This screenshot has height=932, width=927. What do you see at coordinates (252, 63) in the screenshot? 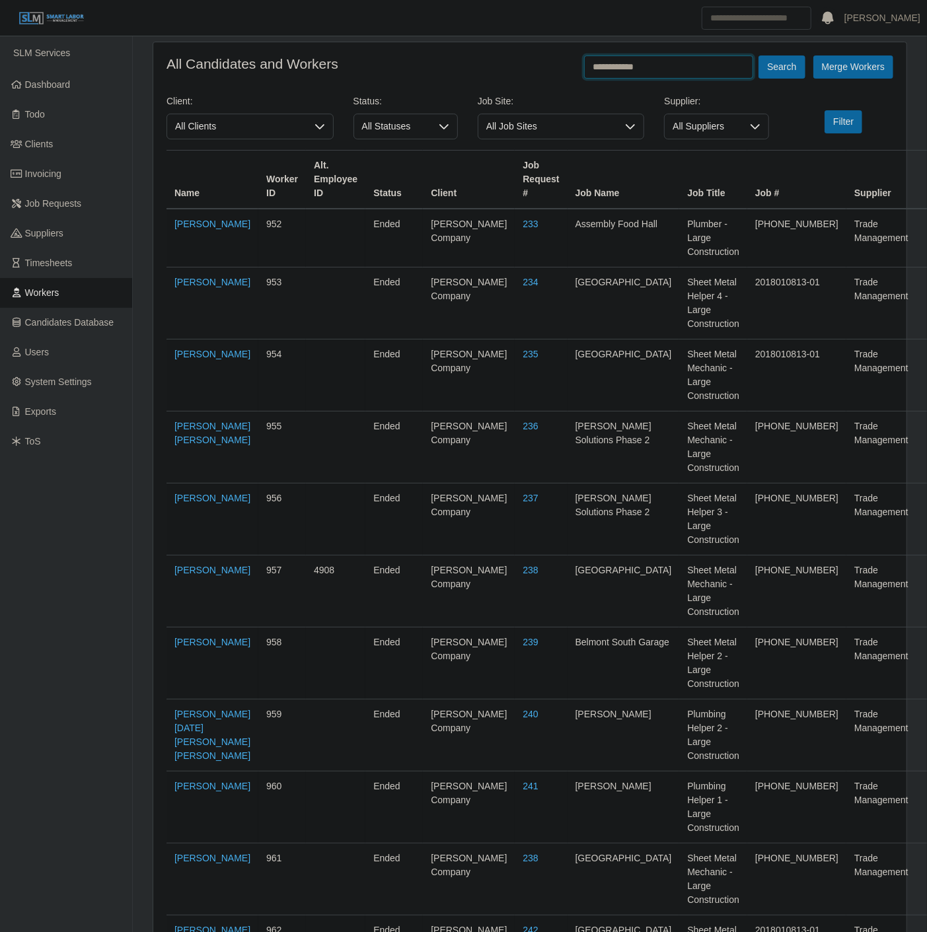
I see `h4: All Candidates and Workers` at bounding box center [252, 63].